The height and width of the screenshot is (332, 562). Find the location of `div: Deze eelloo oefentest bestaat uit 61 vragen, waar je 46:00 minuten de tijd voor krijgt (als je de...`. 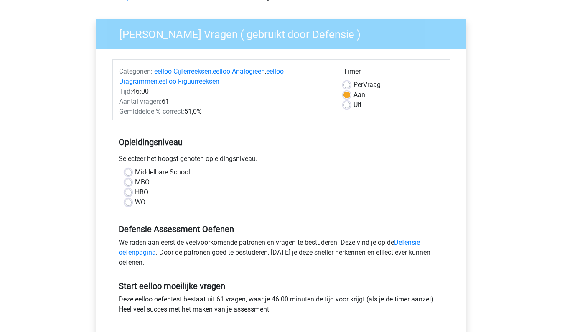

div: Deze eelloo oefentest bestaat uit 61 vragen, waar je 46:00 minuten de tijd voor krijgt (als je de... is located at coordinates (281, 306).